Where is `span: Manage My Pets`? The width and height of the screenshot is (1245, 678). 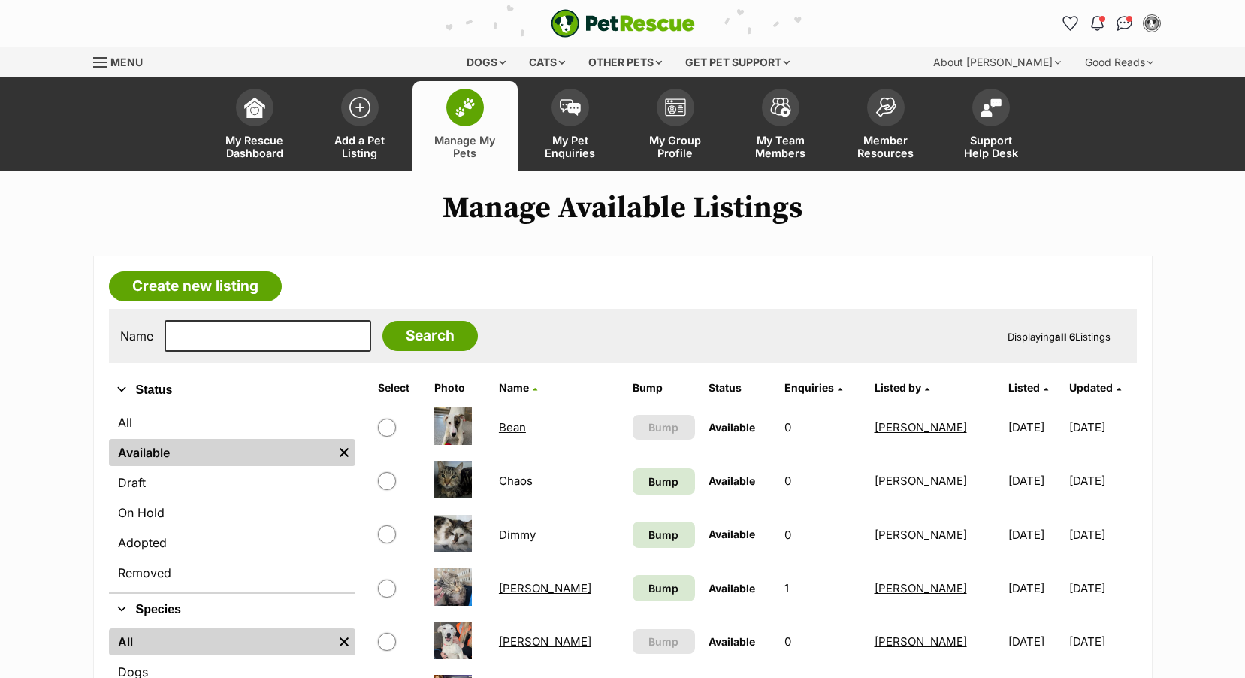
span: Manage My Pets is located at coordinates (465, 147).